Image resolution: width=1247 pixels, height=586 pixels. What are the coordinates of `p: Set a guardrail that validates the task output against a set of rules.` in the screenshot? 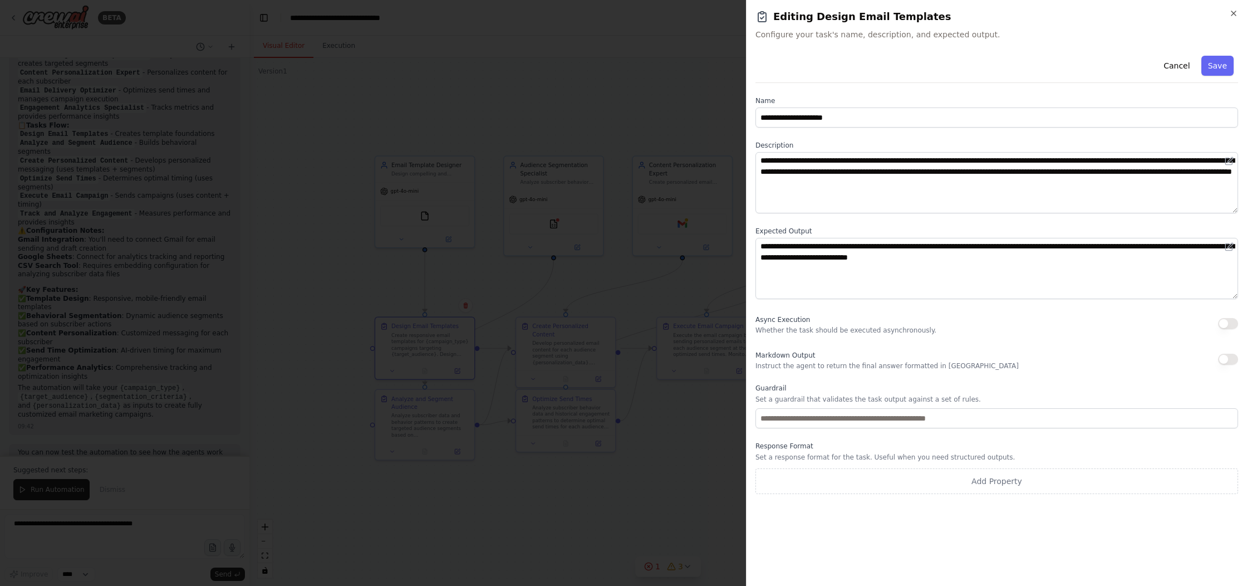 It's located at (997, 399).